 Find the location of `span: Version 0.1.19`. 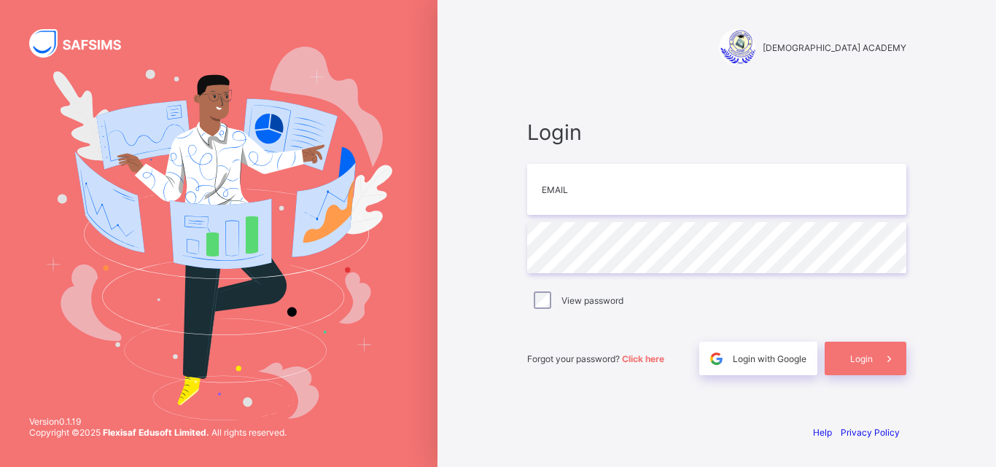

span: Version 0.1.19 is located at coordinates (157, 421).